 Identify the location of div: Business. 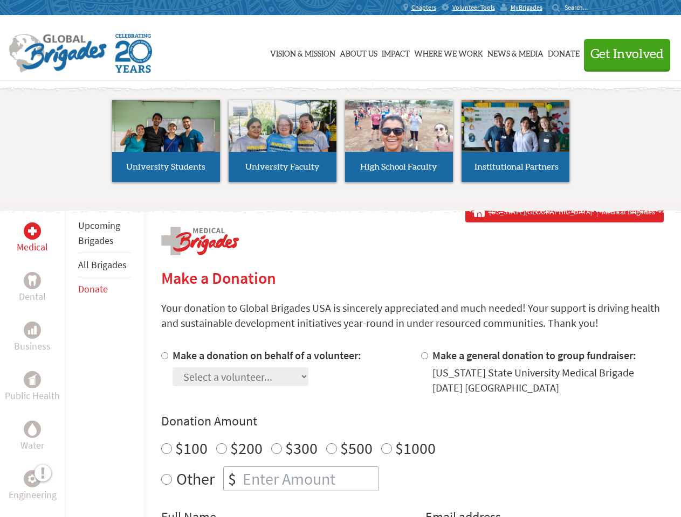
(32, 330).